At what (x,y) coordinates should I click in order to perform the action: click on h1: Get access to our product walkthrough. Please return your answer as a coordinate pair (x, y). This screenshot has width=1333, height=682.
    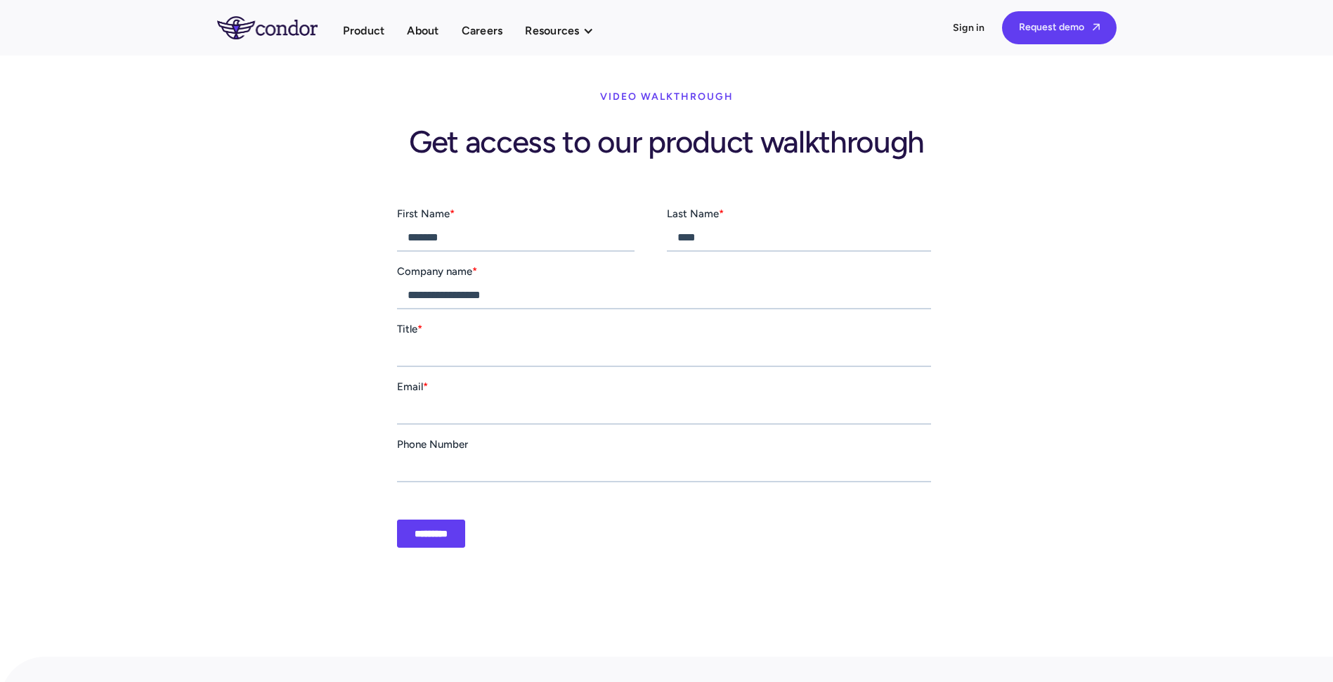
    Looking at the image, I should click on (666, 139).